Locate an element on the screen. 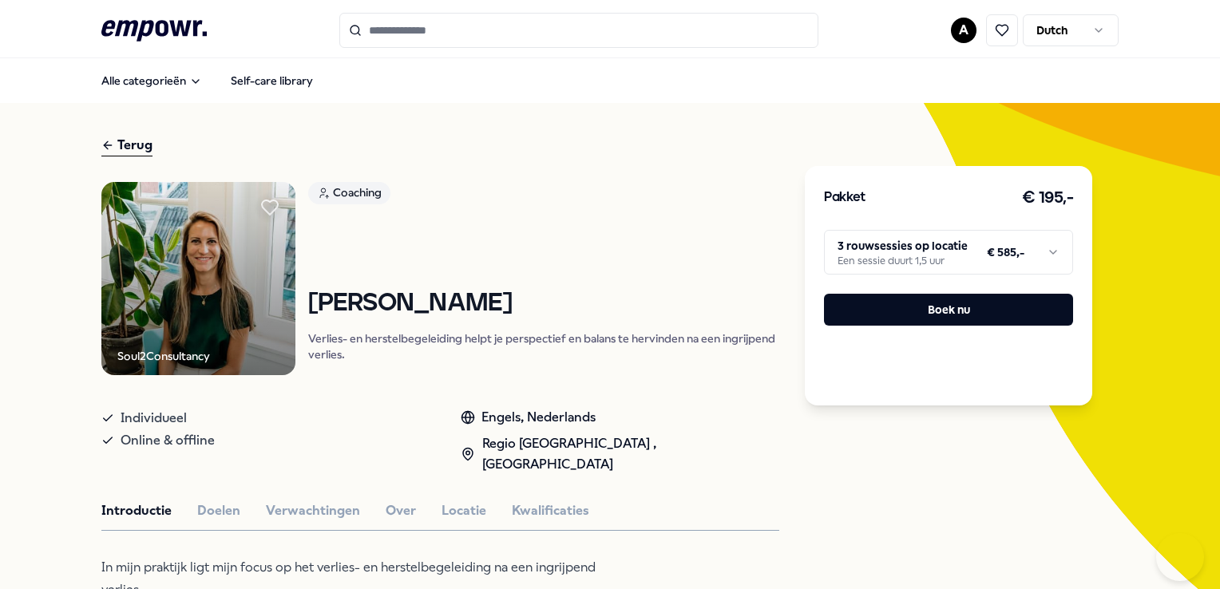 The width and height of the screenshot is (1220, 589). h3: Pakket is located at coordinates (845, 198).